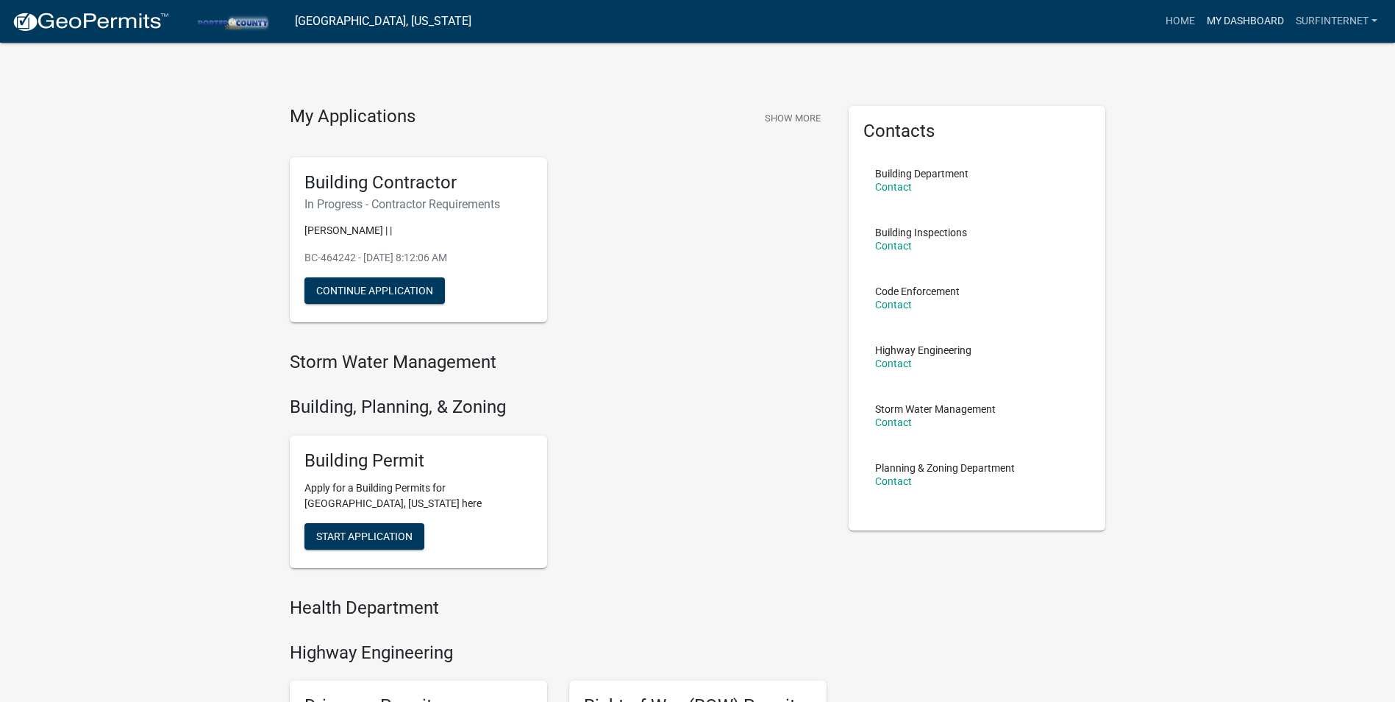 This screenshot has height=702, width=1395. What do you see at coordinates (558, 407) in the screenshot?
I see `h4: Building, Planning, & Zoning` at bounding box center [558, 407].